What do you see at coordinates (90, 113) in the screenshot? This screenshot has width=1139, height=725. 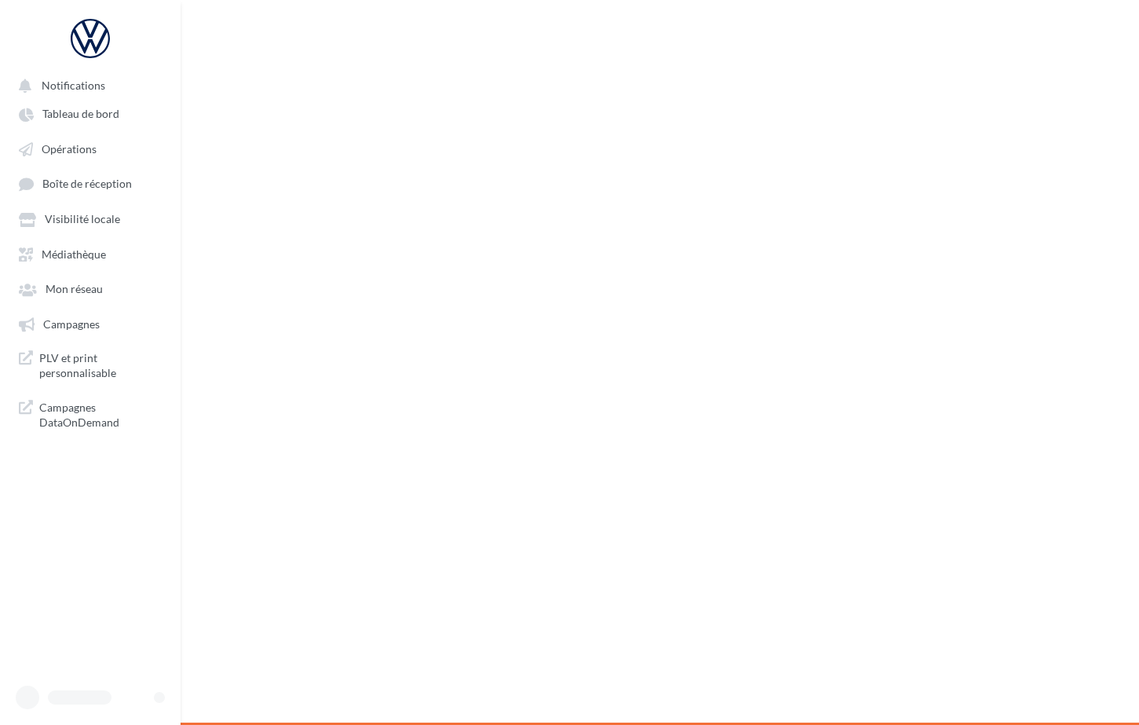 I see `a: Tableau de bord` at bounding box center [90, 113].